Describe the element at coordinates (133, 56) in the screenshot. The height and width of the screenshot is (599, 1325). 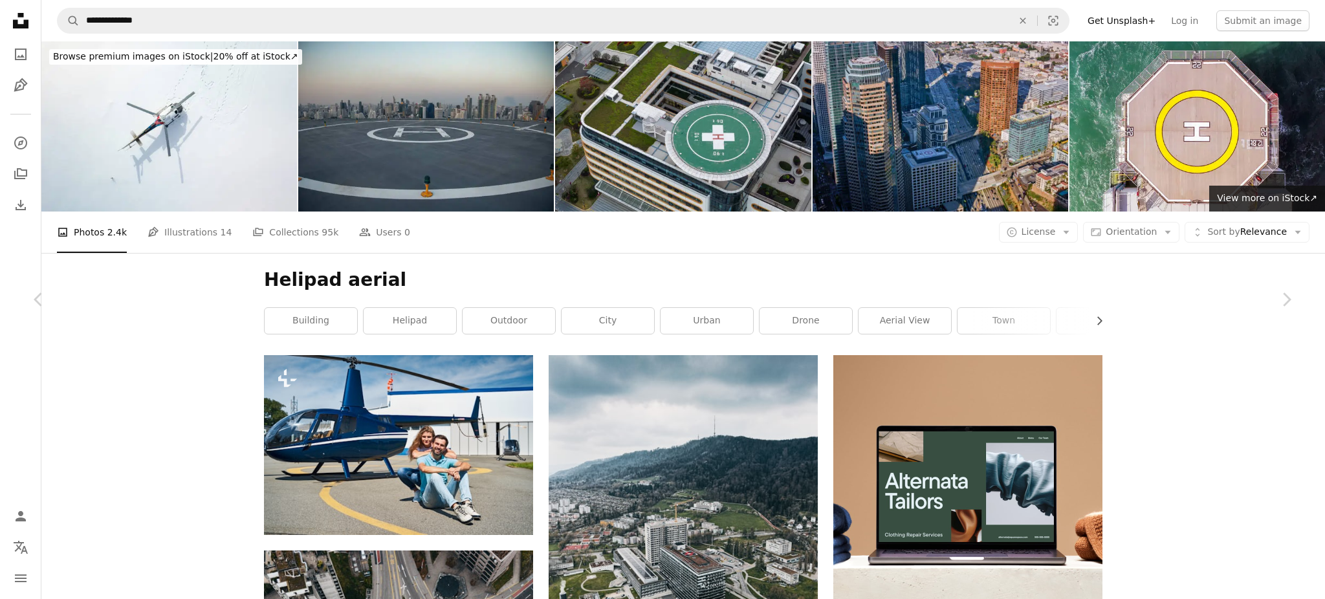
I see `span: Browse premium images on iStock |` at that location.